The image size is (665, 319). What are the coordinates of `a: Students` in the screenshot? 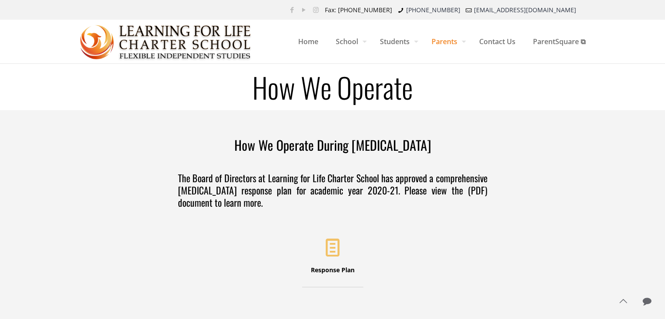 It's located at (397, 42).